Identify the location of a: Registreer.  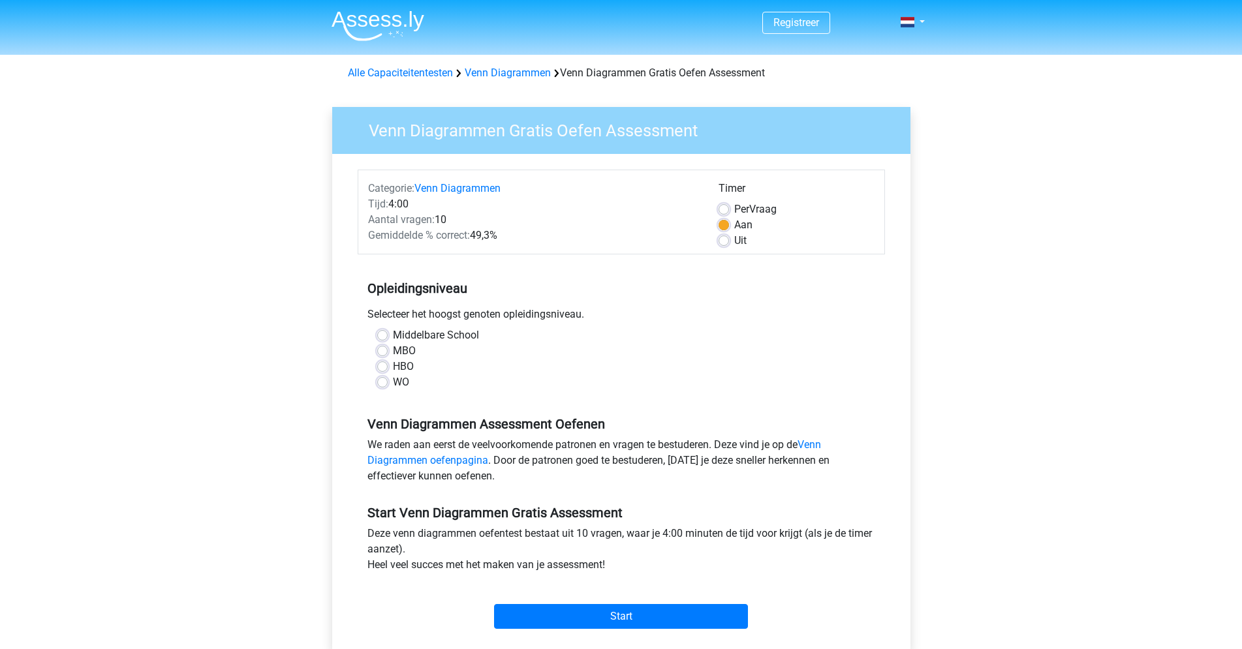
(796, 22).